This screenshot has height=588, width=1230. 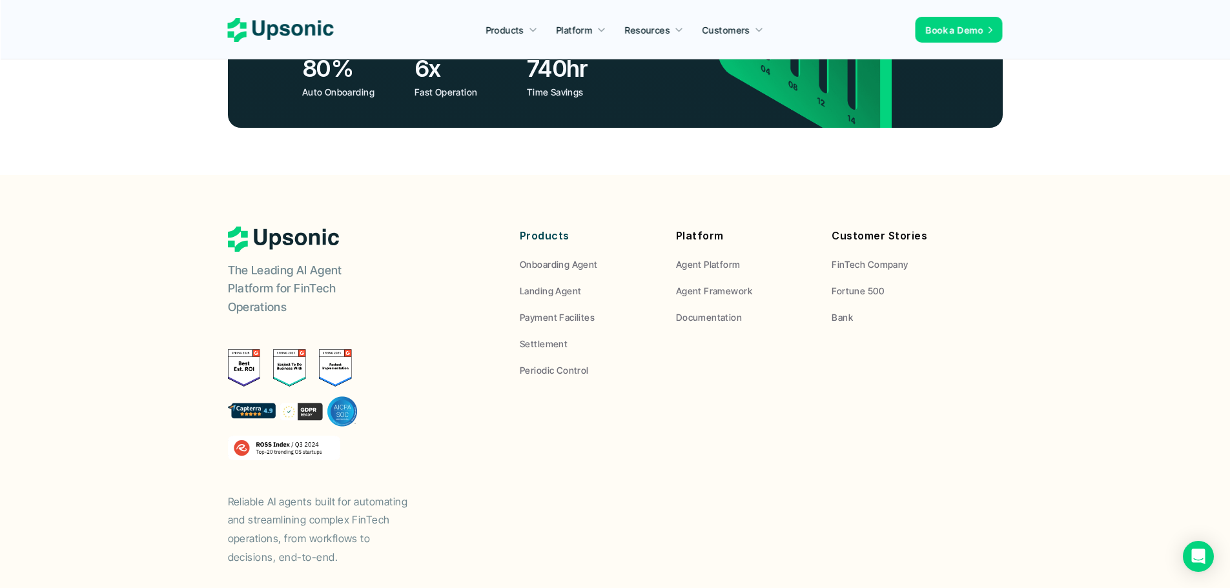 I want to click on p: Documentation, so click(x=709, y=317).